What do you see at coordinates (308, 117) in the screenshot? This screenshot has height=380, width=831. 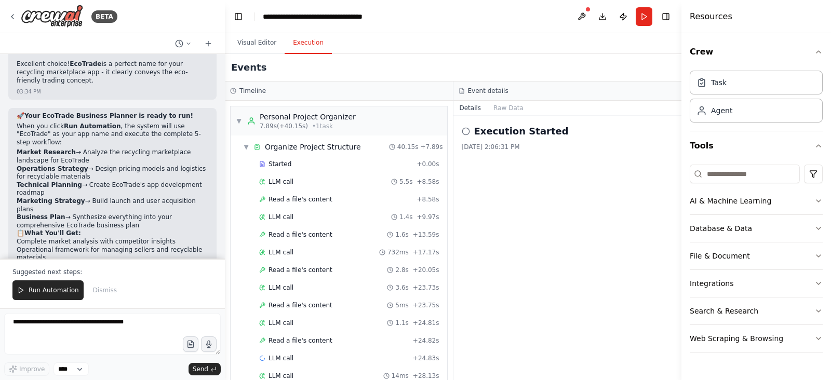 I see `div: Personal Project Organizer` at bounding box center [308, 117].